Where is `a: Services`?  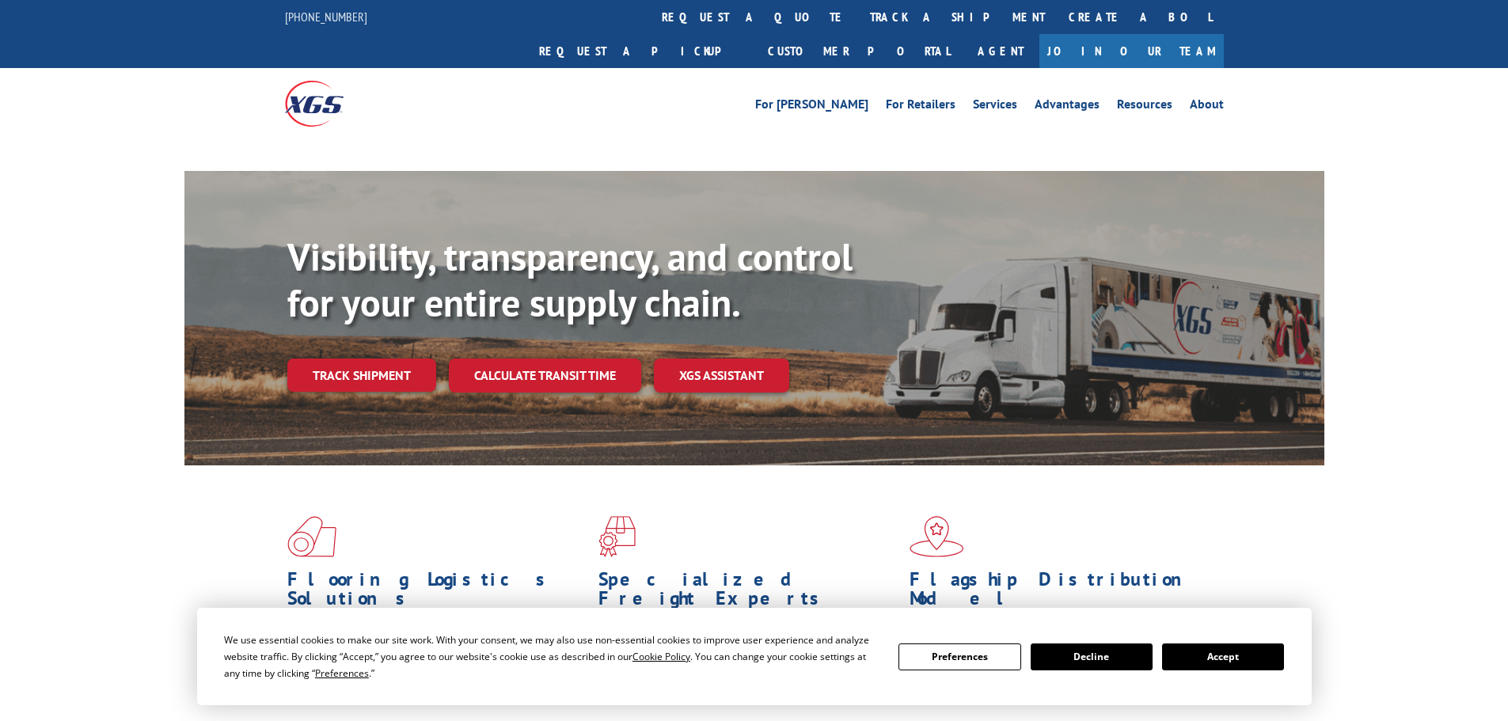 a: Services is located at coordinates (995, 107).